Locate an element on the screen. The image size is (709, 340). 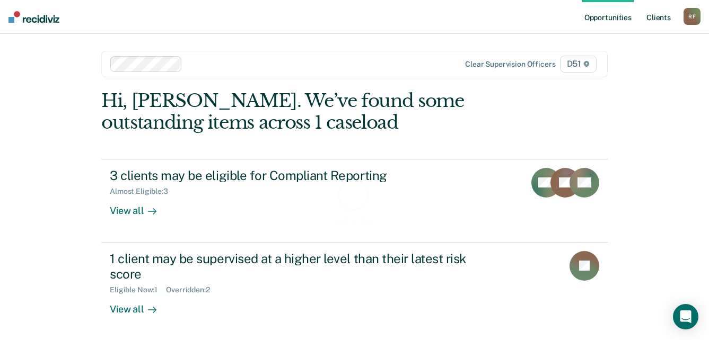
span: D51 is located at coordinates (578, 64).